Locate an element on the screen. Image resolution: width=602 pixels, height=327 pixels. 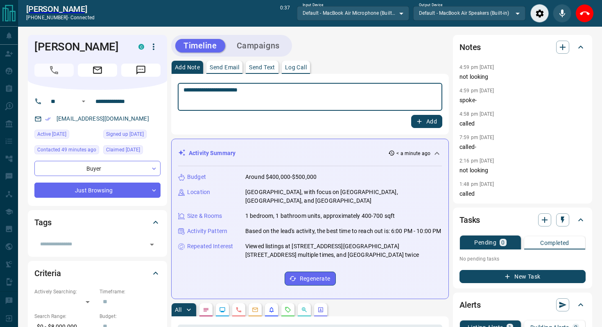
svg: Opportunities is located at coordinates (304, 309).